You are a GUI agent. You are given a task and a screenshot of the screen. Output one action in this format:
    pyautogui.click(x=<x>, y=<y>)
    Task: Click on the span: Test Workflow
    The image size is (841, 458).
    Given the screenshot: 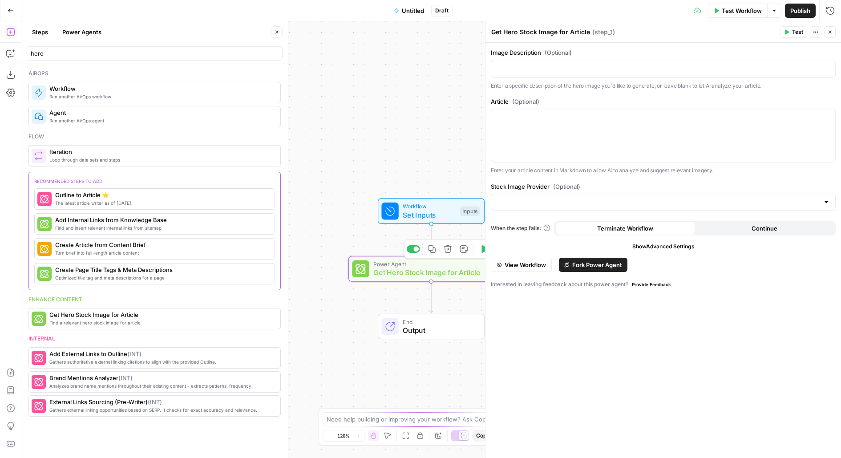 What is the action you would take?
    pyautogui.click(x=742, y=11)
    